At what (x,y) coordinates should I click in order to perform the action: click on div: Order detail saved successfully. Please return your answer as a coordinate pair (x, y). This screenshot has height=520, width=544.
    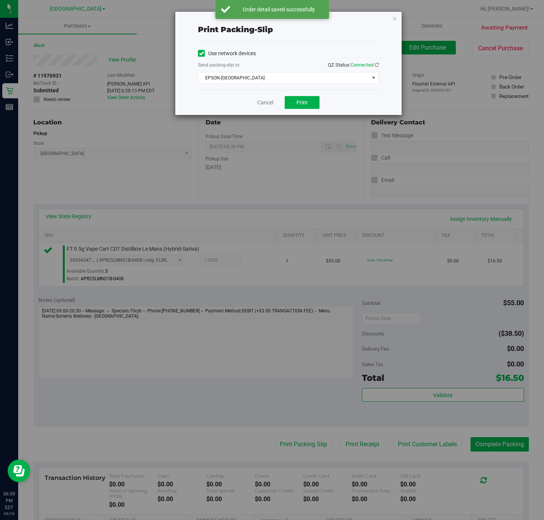
    Looking at the image, I should click on (279, 9).